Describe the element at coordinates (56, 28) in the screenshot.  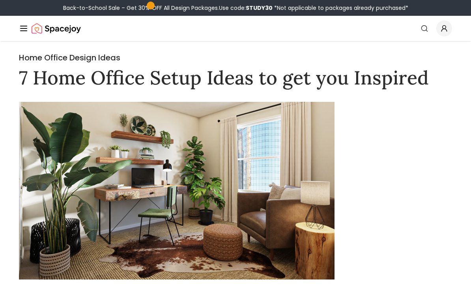
I see `a: Spacejoy` at that location.